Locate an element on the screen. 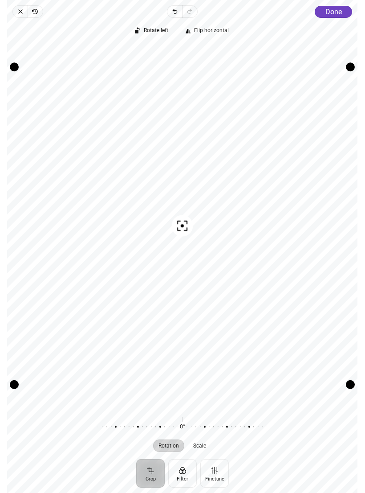  button: Flip horizontal is located at coordinates (208, 31).